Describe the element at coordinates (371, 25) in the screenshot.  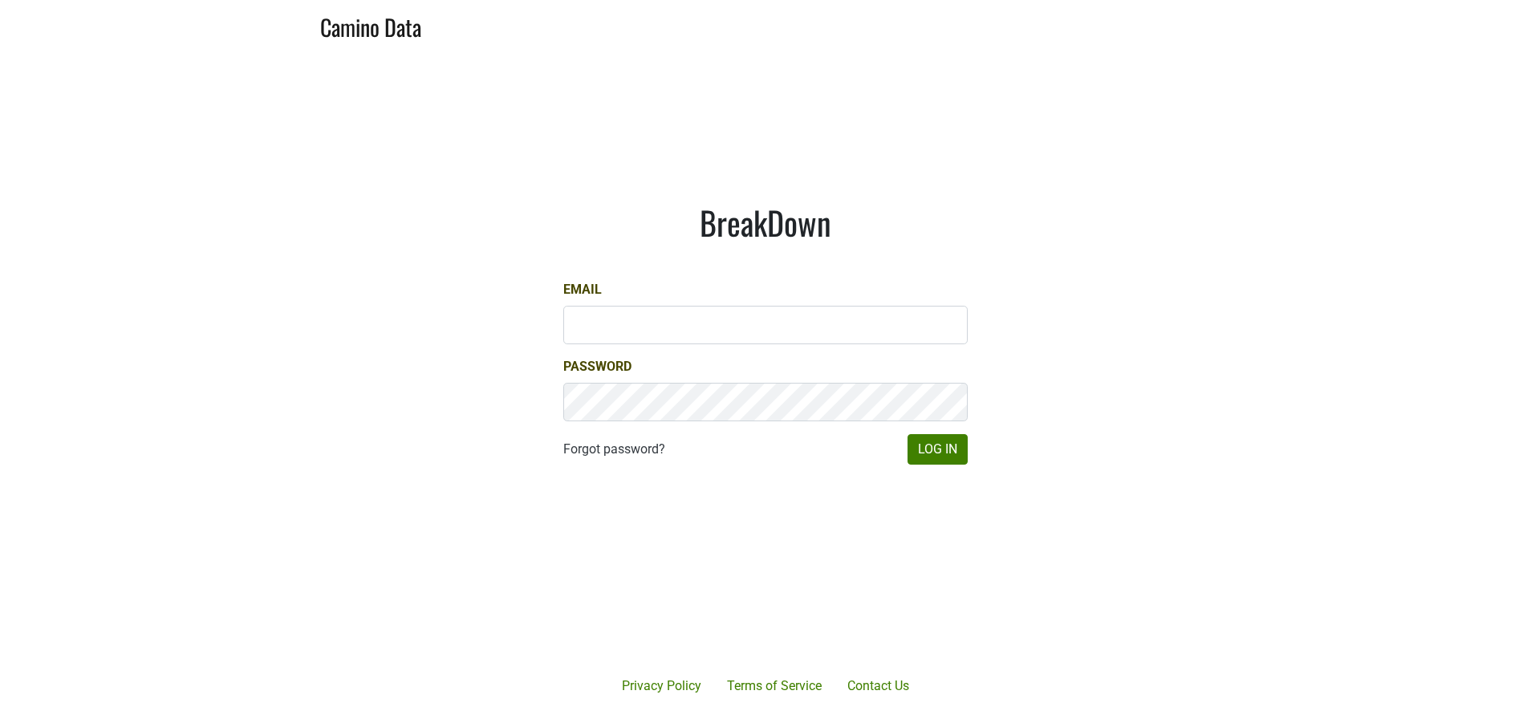
I see `a: Camino Data` at that location.